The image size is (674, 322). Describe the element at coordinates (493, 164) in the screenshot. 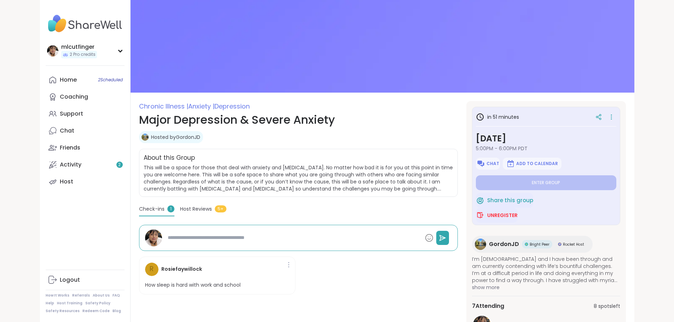

I see `span: Chat` at that location.